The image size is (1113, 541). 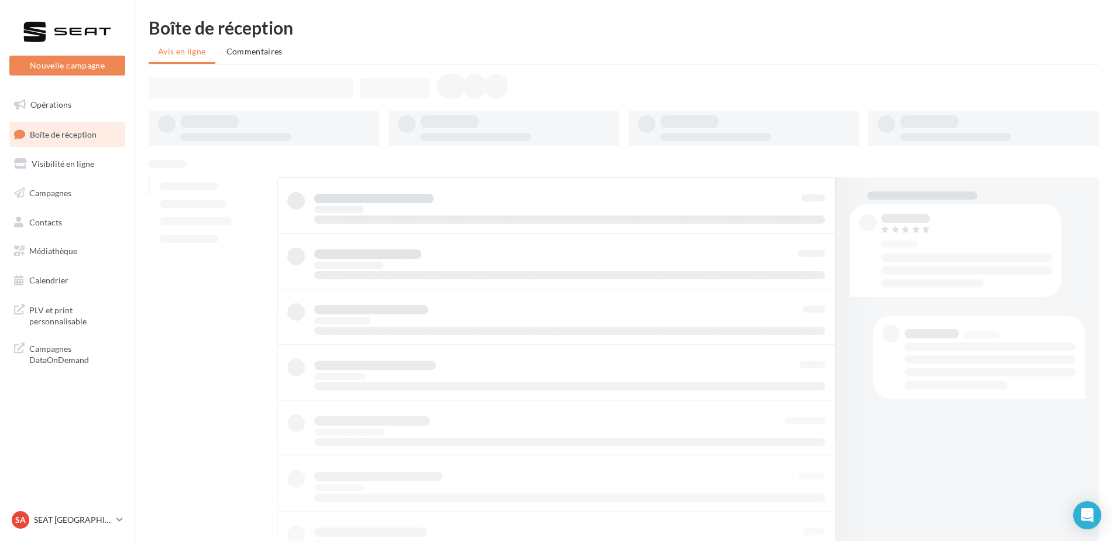 What do you see at coordinates (53, 250) in the screenshot?
I see `span: Médiathèque` at bounding box center [53, 250].